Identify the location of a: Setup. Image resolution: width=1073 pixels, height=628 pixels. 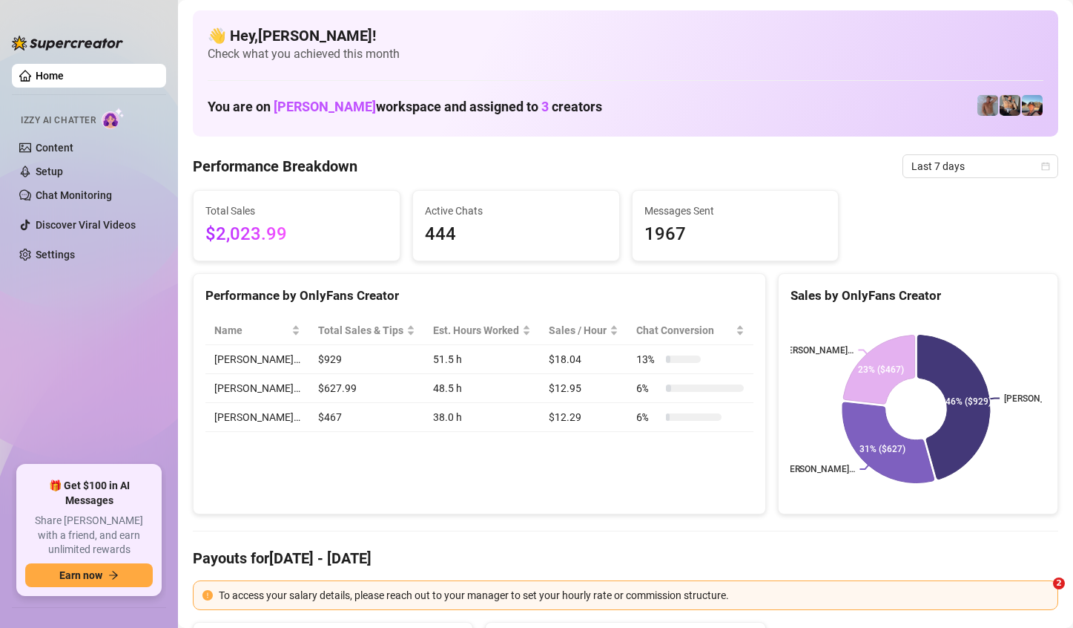
(49, 171).